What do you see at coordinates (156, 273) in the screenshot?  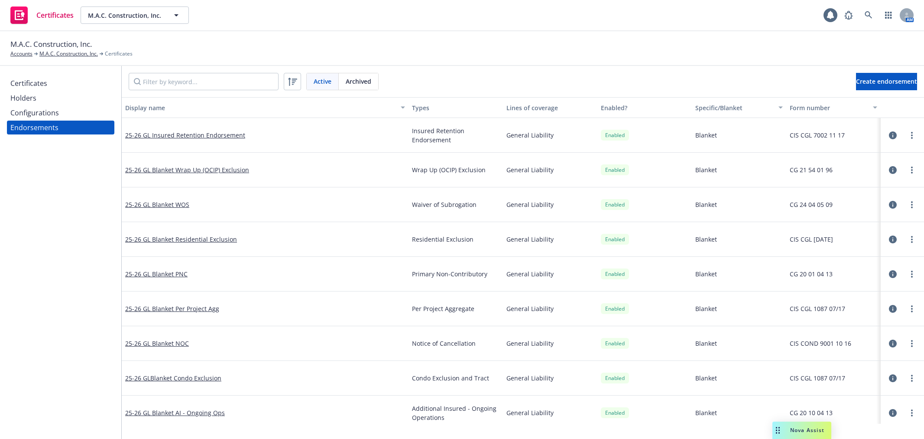 I see `a: 25-26 GL Blanket PNC` at bounding box center [156, 273].